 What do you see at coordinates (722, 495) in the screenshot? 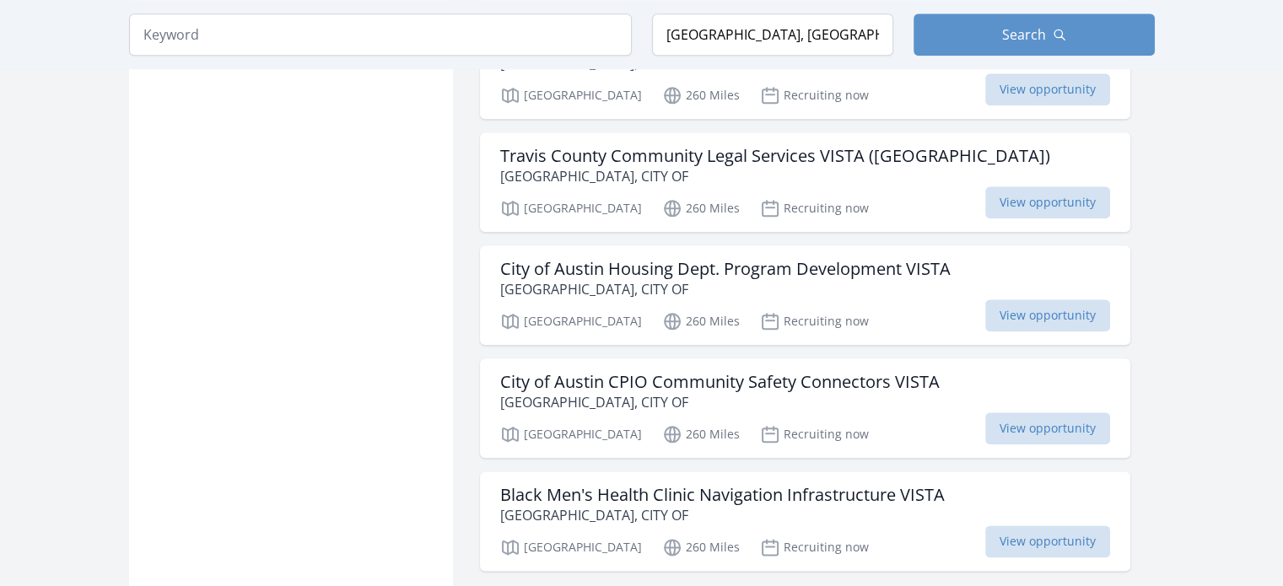
I see `h3: Black Men's Health Clinic Navigation Infrastructure VISTA` at bounding box center [722, 495].